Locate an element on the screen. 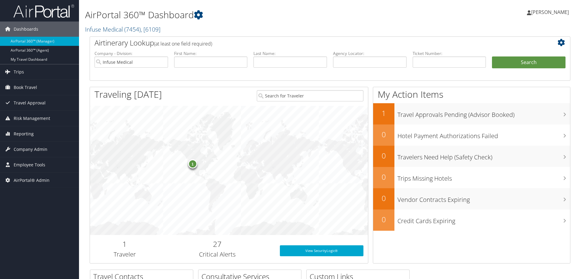  span: Trips is located at coordinates (19, 72).